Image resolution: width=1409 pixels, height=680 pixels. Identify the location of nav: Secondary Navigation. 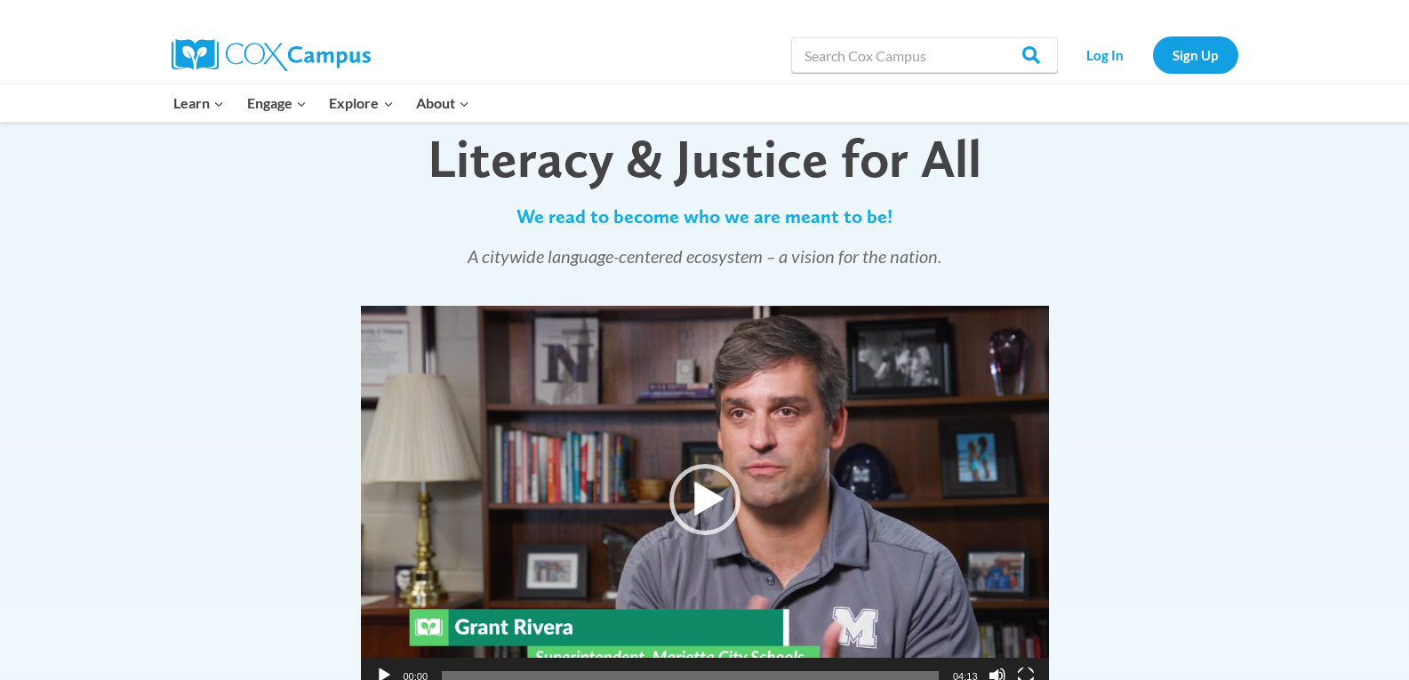
(1152, 54).